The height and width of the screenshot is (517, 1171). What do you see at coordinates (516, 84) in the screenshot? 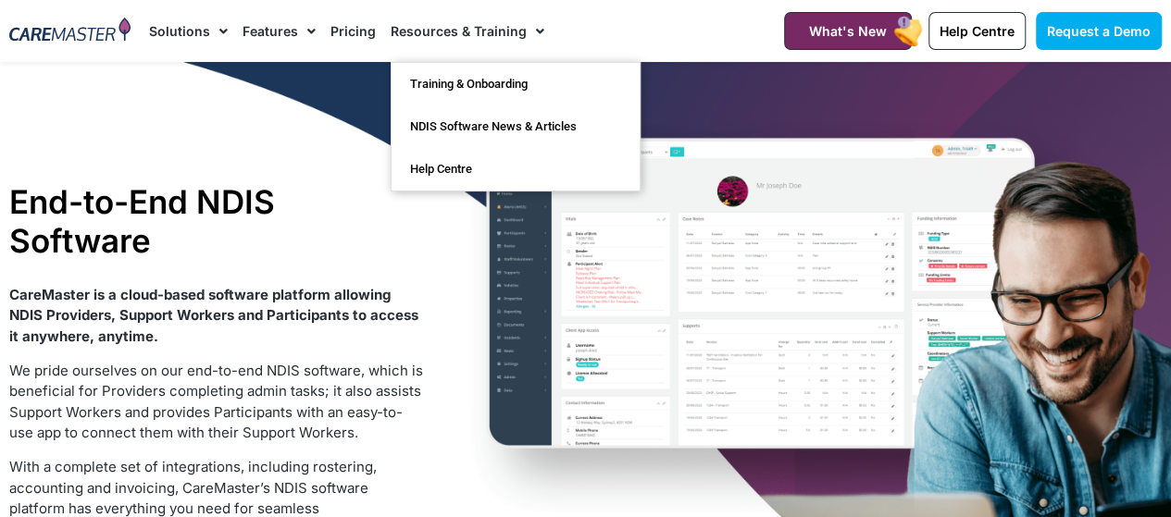
I see `a: Training & Onboarding` at bounding box center [516, 84].